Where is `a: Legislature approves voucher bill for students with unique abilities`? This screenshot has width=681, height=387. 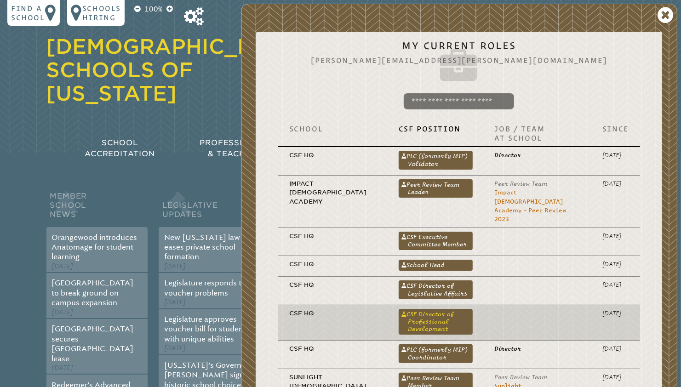 a: Legislature approves voucher bill for students with unique abilities is located at coordinates (207, 329).